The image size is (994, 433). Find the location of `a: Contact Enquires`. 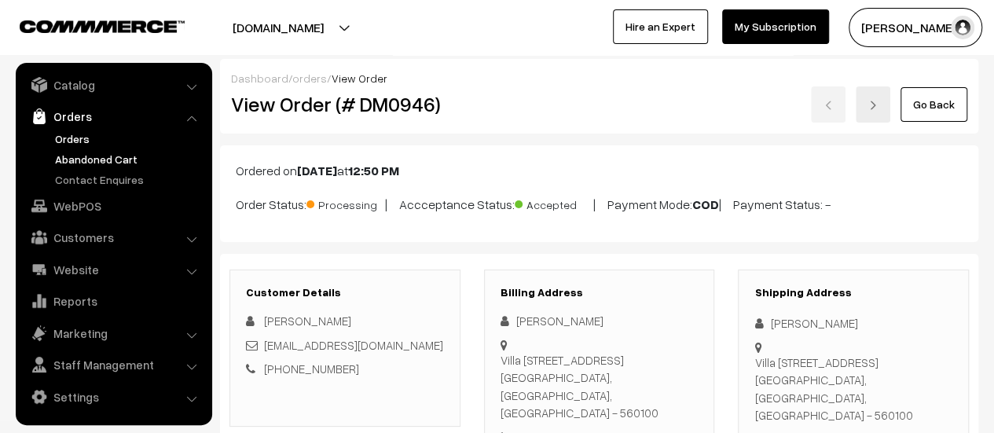

a: Contact Enquires is located at coordinates (129, 179).